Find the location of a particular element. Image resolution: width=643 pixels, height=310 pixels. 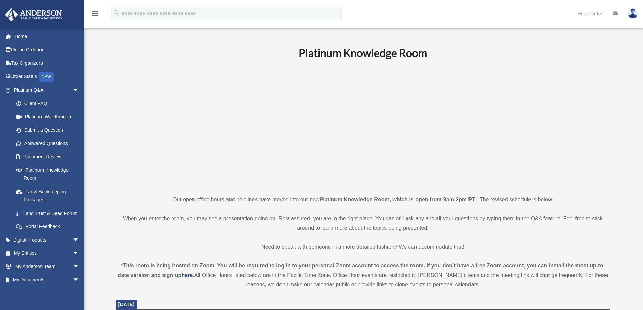

div: NEW is located at coordinates (46, 77).